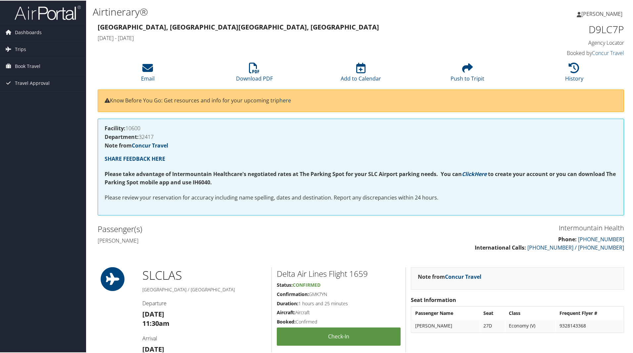 The height and width of the screenshot is (353, 633). What do you see at coordinates (122, 136) in the screenshot?
I see `strong: Department:` at bounding box center [122, 136].